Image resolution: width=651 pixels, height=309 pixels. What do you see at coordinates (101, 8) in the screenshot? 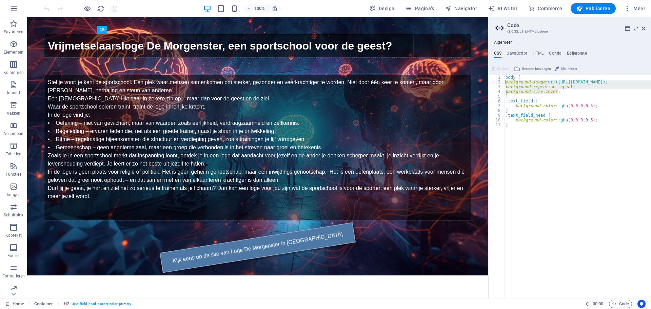
I see `button: reload` at bounding box center [101, 8].